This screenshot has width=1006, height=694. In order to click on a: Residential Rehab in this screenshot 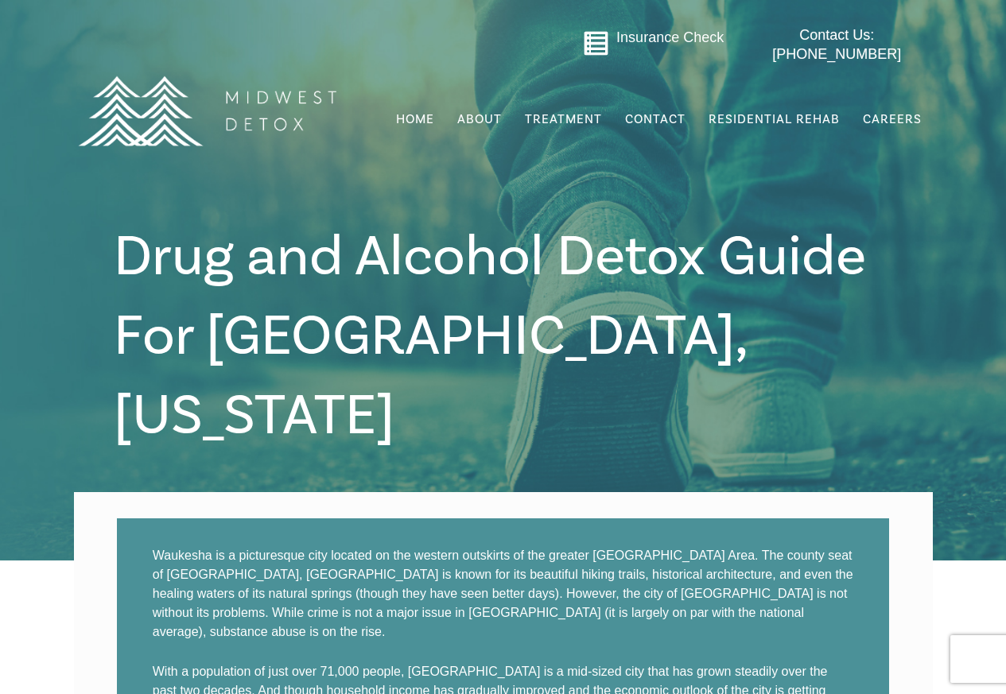, I will do `click(774, 119)`.